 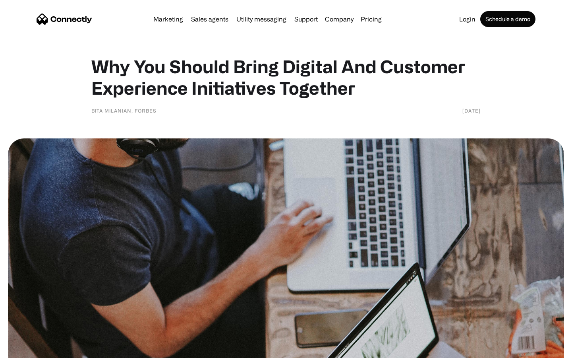 What do you see at coordinates (467, 19) in the screenshot?
I see `a: Login` at bounding box center [467, 19].